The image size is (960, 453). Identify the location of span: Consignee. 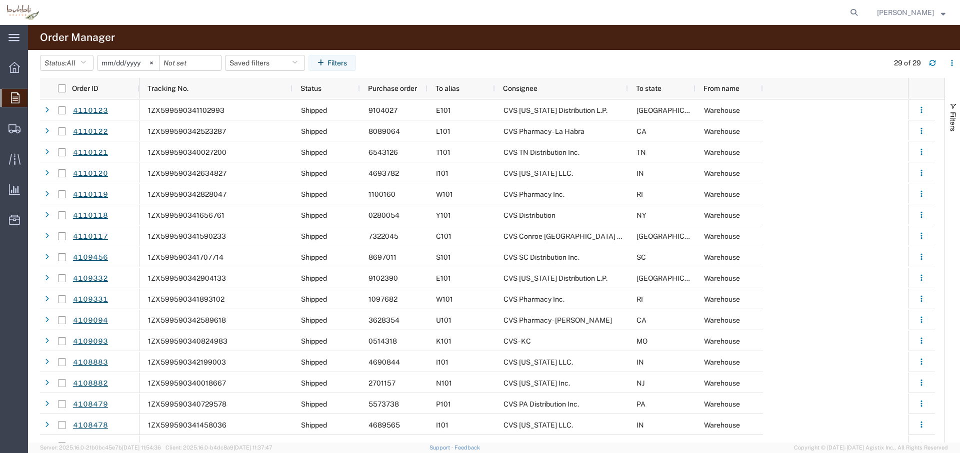
(520, 88).